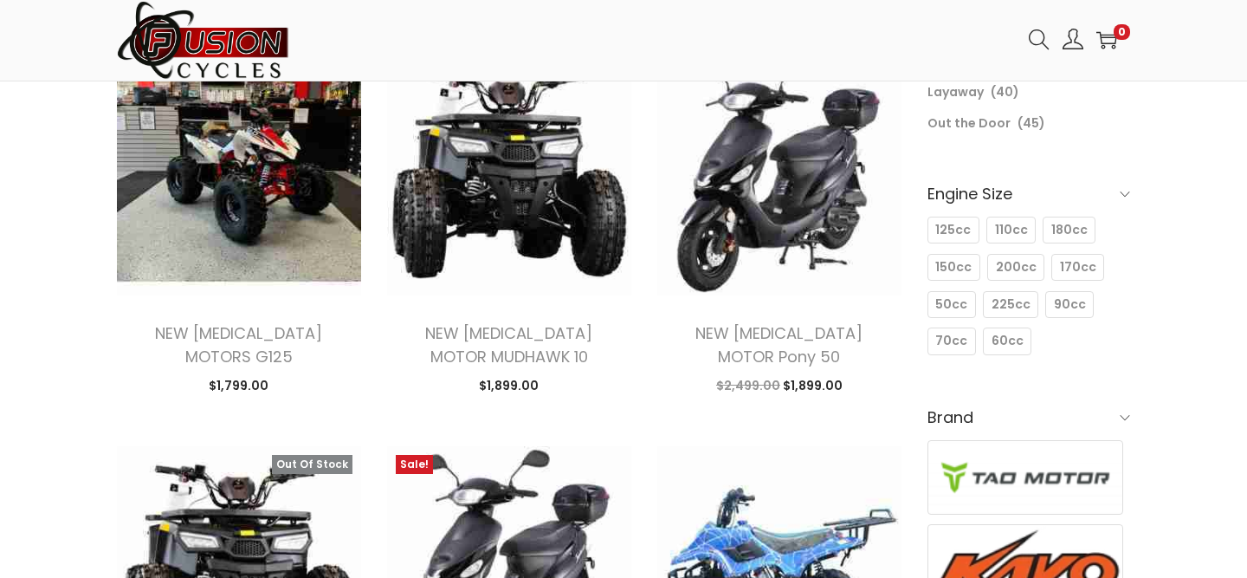 Image resolution: width=1247 pixels, height=578 pixels. Describe the element at coordinates (1032, 123) in the screenshot. I see `span: (45)` at that location.